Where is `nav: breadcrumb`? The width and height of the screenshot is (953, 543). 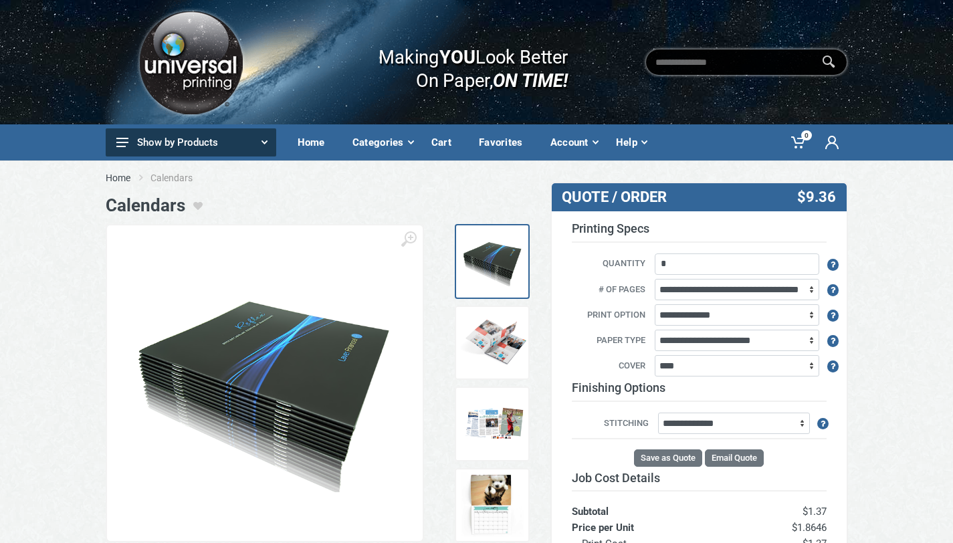 nav: breadcrumb is located at coordinates (477, 178).